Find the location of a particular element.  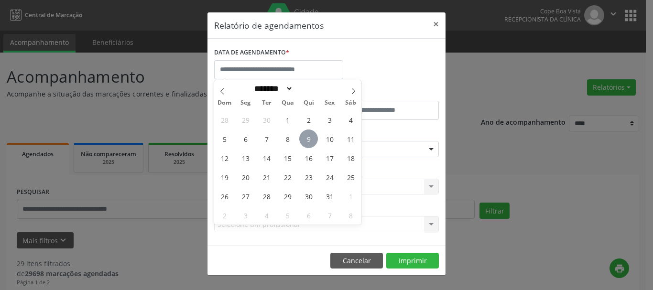

span: Outubro 6, 2025 is located at coordinates (245, 139).